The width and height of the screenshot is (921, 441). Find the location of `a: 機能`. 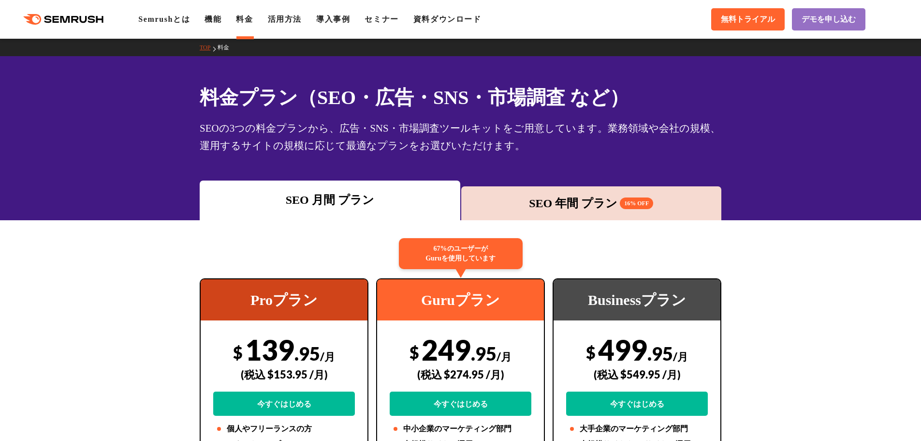

a: 機能 is located at coordinates (213, 19).